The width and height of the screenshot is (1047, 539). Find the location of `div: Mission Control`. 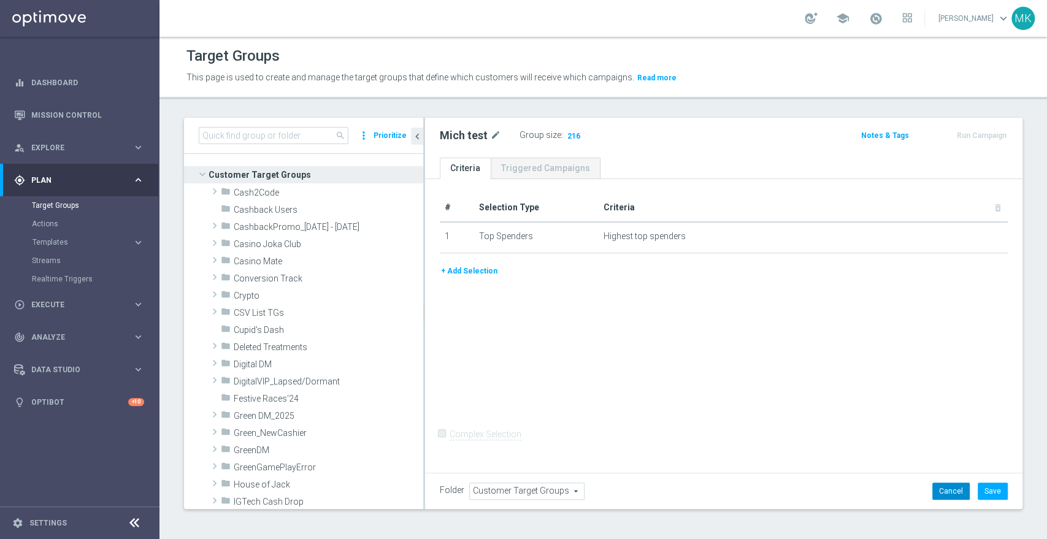

div: Mission Control is located at coordinates (79, 115).